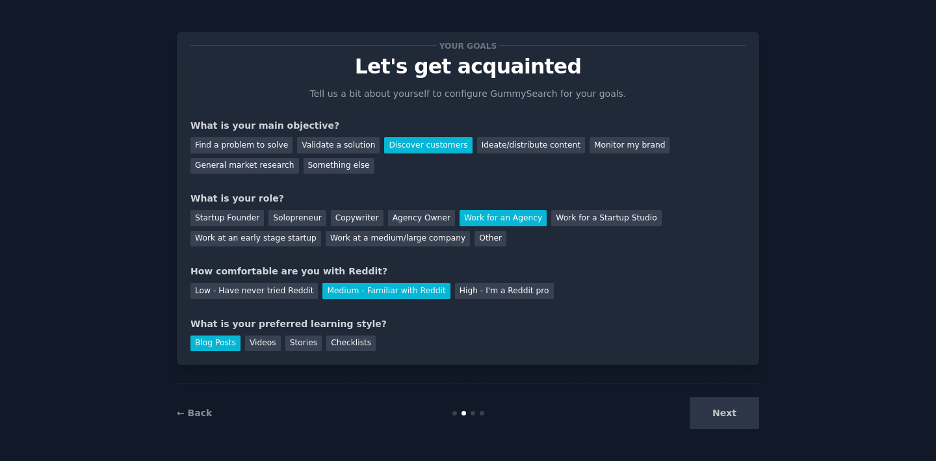 Image resolution: width=936 pixels, height=461 pixels. What do you see at coordinates (503, 218) in the screenshot?
I see `div: Work for an Agency` at bounding box center [503, 218].